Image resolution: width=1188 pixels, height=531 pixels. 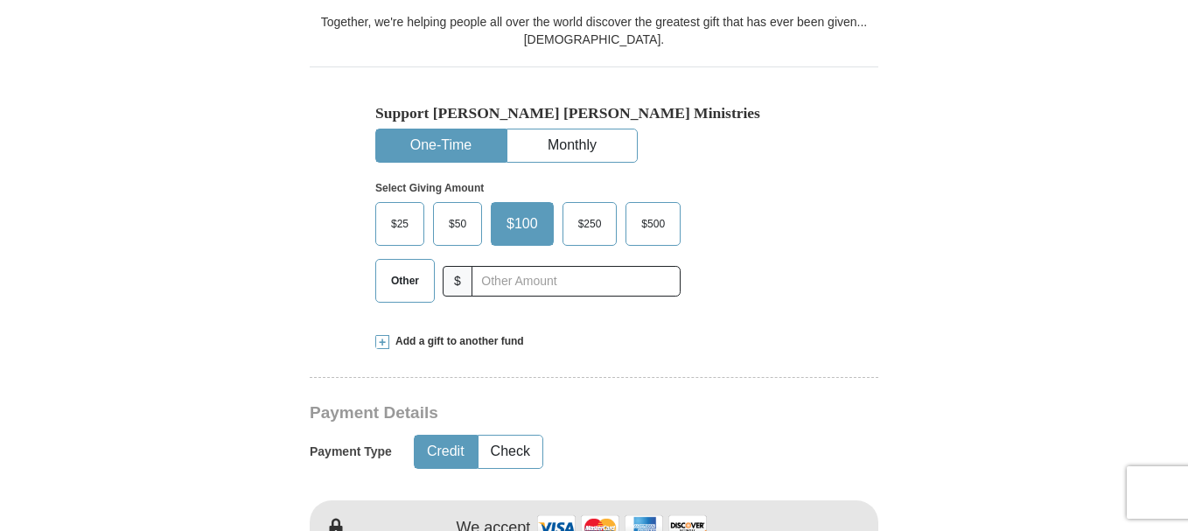 I want to click on span: $250, so click(x=589, y=224).